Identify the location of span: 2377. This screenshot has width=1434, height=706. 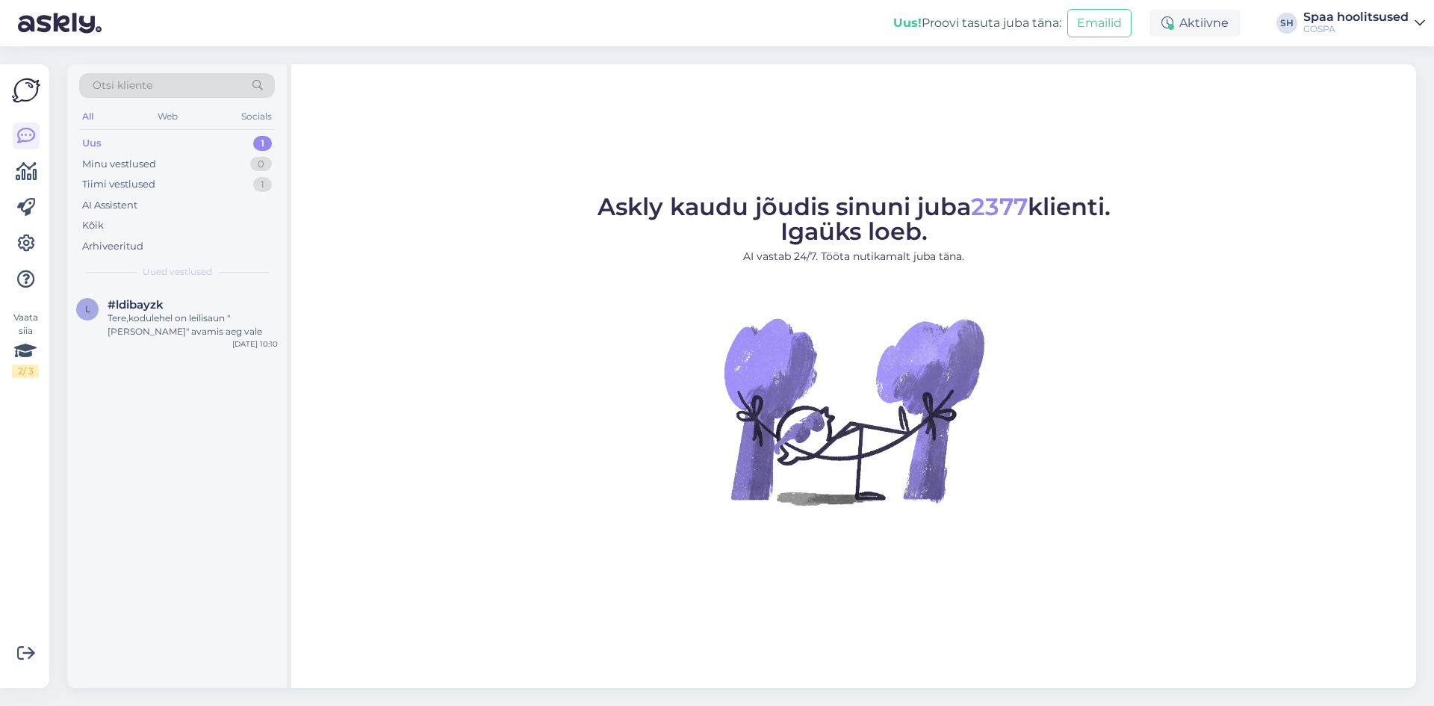
(999, 206).